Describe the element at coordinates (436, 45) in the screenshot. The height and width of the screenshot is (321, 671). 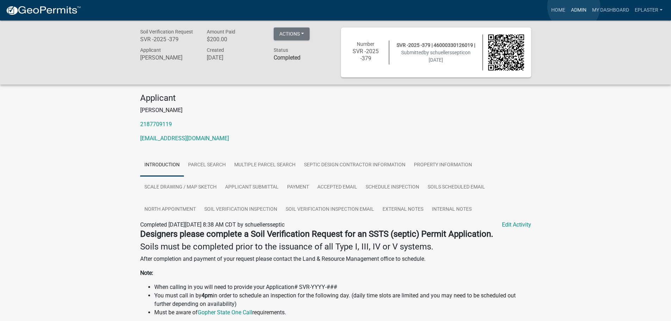
I see `span: SVR -2025 -379 | 46000330126019 |` at that location.